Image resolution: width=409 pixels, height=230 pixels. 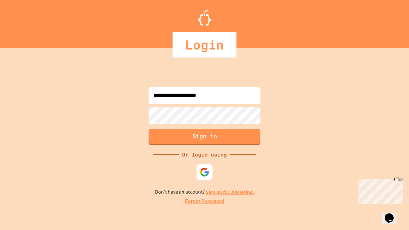 I want to click on p: Don't have an account?, so click(x=204, y=192).